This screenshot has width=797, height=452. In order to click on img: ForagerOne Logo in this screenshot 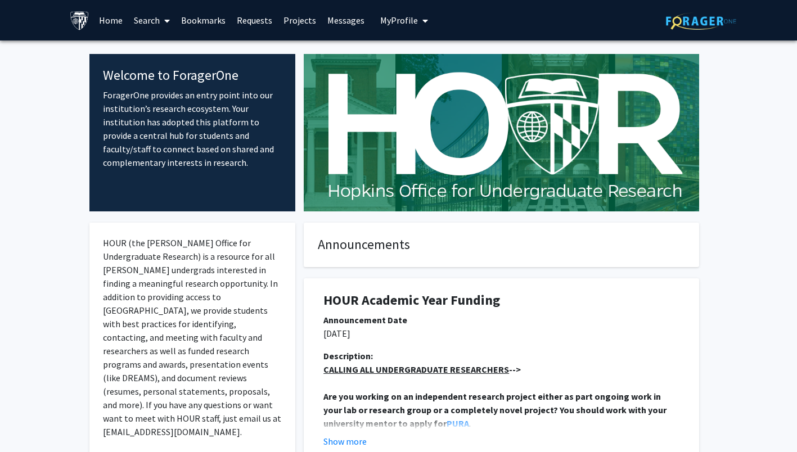, I will do `click(701, 21)`.